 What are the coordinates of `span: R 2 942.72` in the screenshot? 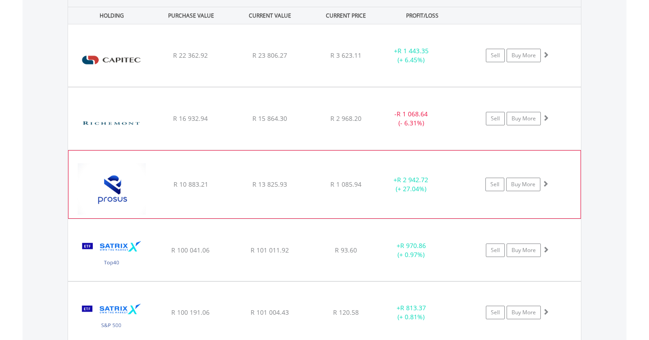 It's located at (412, 179).